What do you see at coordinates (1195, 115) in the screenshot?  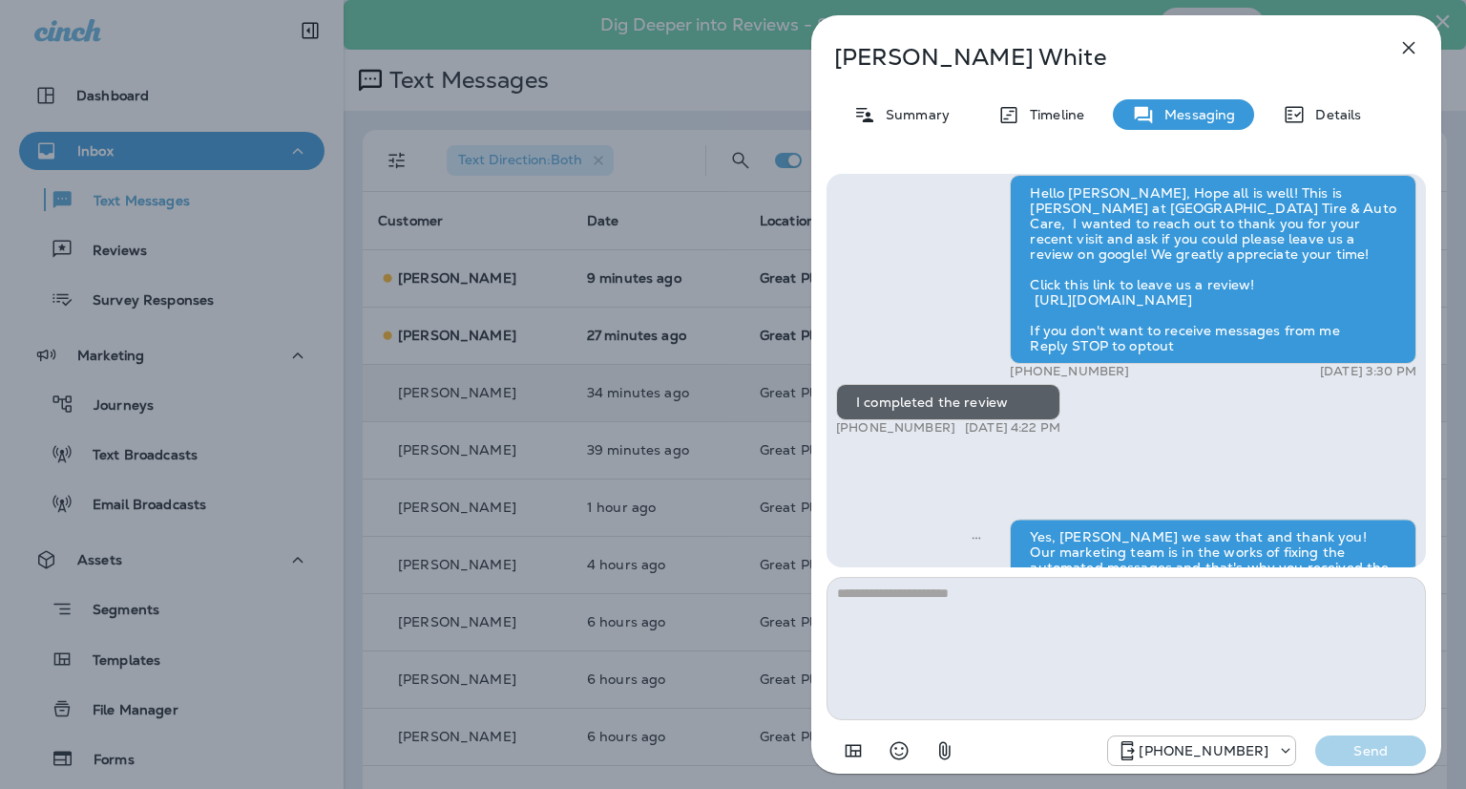 I see `p: Messaging` at bounding box center [1195, 115].